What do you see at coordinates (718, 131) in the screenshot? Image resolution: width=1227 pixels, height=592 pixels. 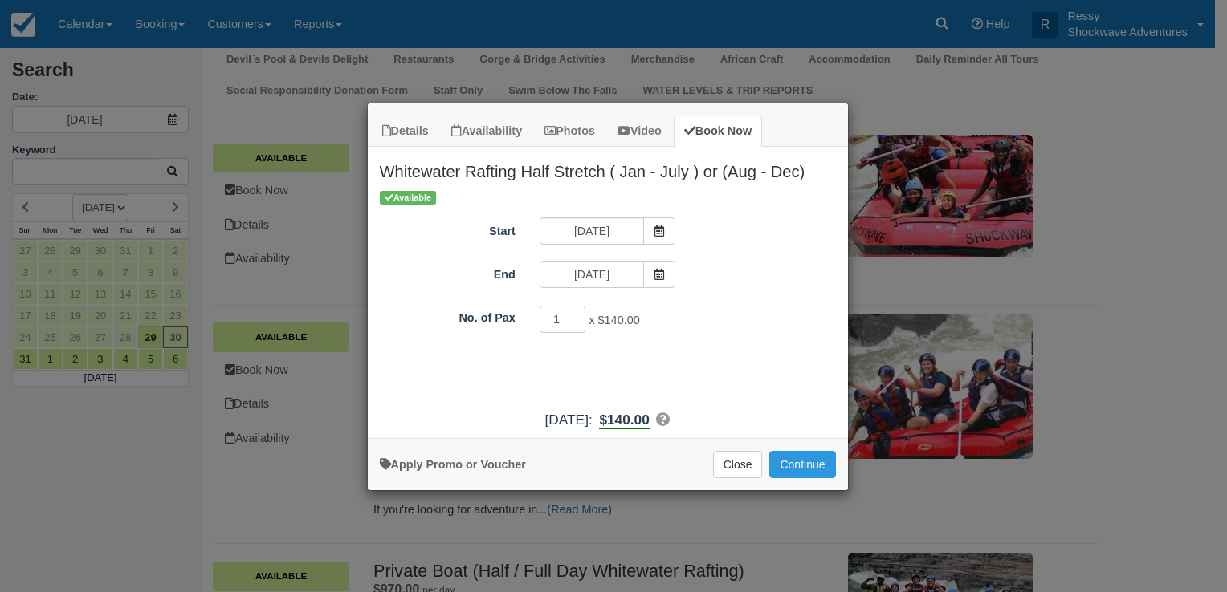 I see `a: Book Now` at bounding box center [718, 131].